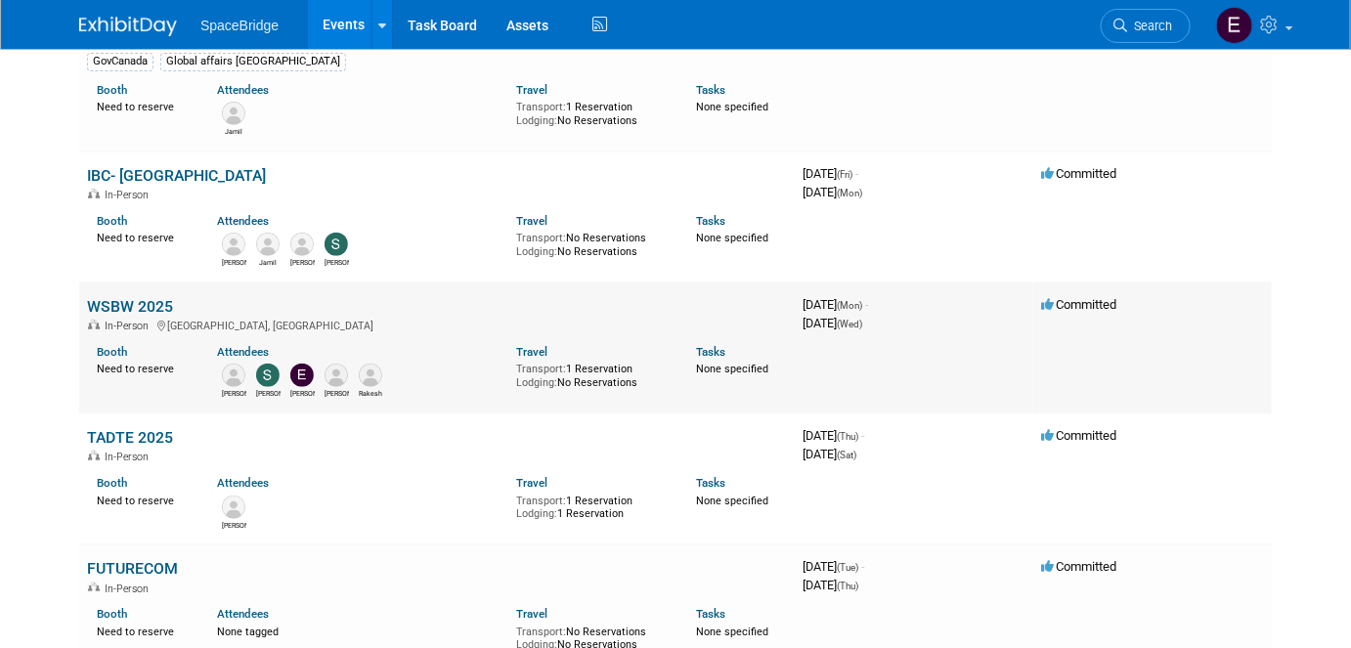  I want to click on img: ExhibitDay, so click(128, 26).